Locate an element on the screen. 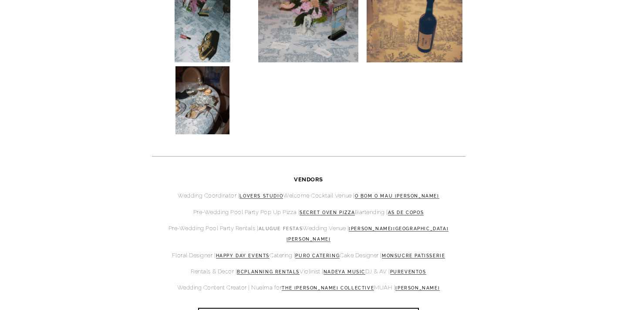 The width and height of the screenshot is (617, 310). p: Pre-Wedding Pool Party Pop Up Pizza | Bartending | is located at coordinates (309, 212).